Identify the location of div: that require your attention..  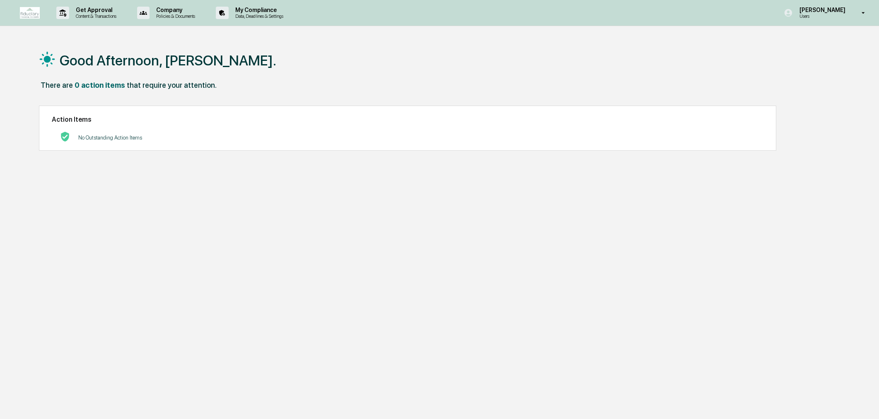
(172, 85).